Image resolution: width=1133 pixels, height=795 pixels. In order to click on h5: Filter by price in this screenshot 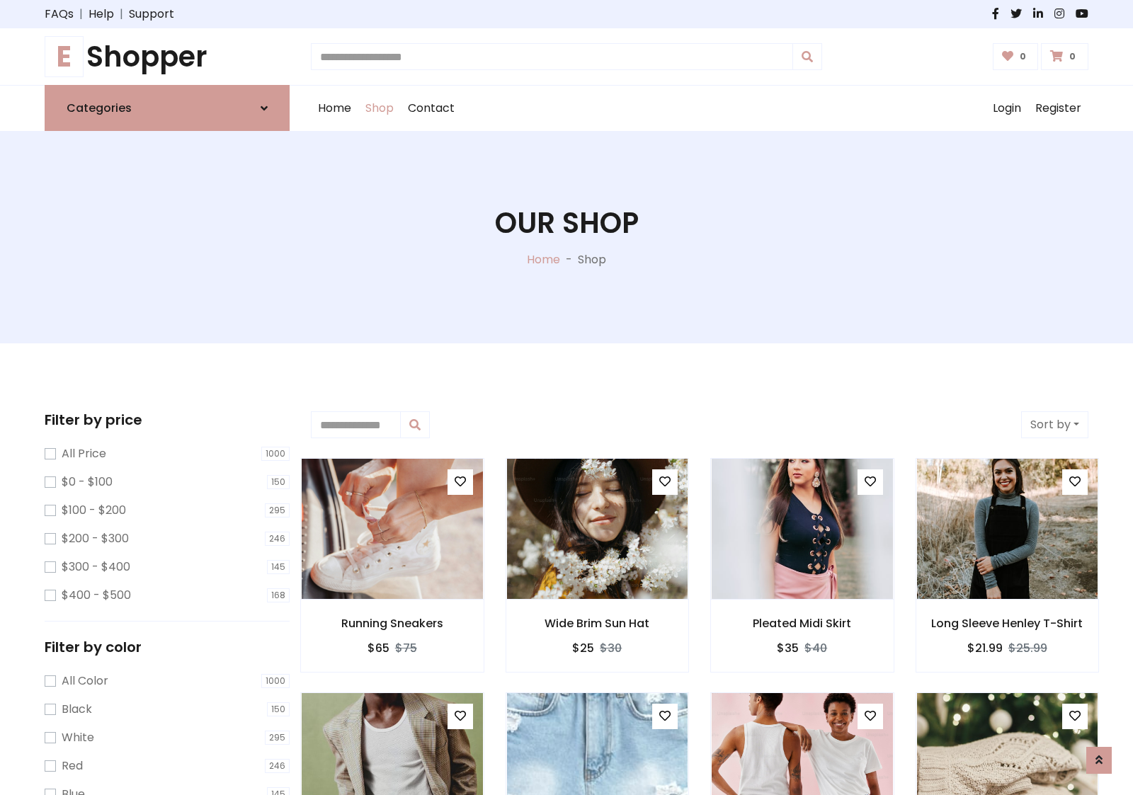, I will do `click(167, 420)`.